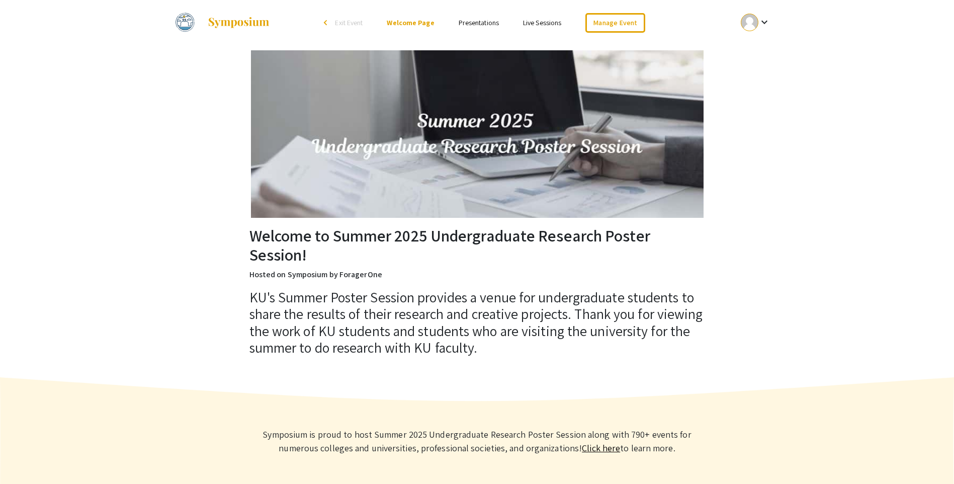 This screenshot has height=484, width=954. What do you see at coordinates (477, 275) in the screenshot?
I see `p: Hosted on Symposium by ForagerOne` at bounding box center [477, 275].